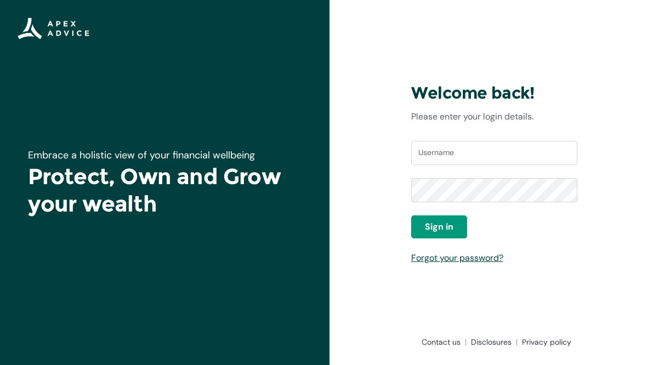 This screenshot has width=659, height=365. Describe the element at coordinates (545, 342) in the screenshot. I see `a: Privacy policy` at that location.